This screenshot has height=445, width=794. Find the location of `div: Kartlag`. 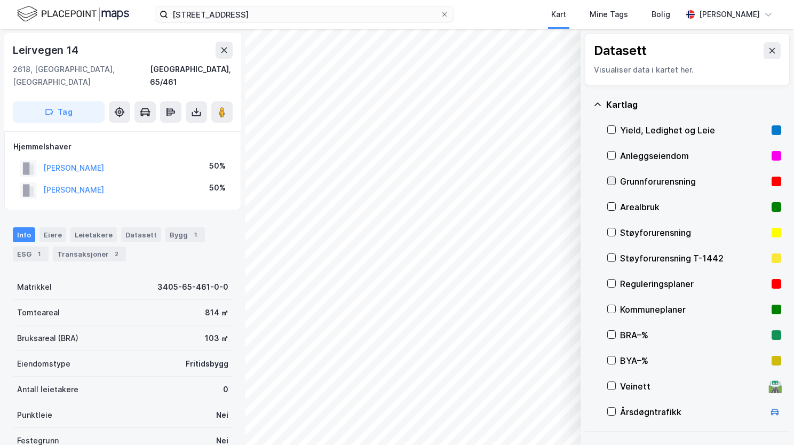

div: Kartlag is located at coordinates (693, 105).